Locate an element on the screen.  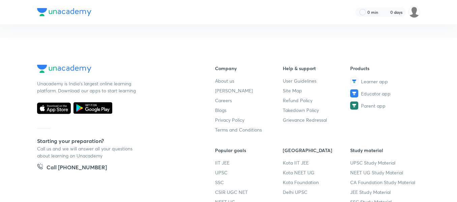
a: Parent app is located at coordinates (384, 105).